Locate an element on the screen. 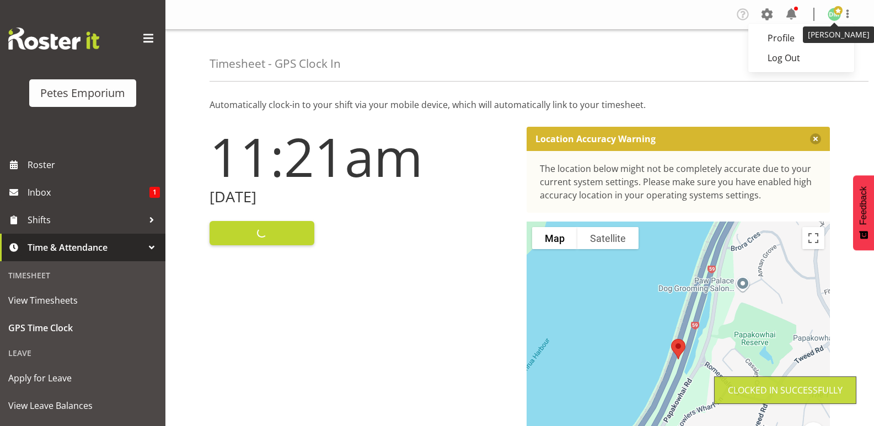 The width and height of the screenshot is (874, 426). span: Apply for Leave is located at coordinates (83, 378).